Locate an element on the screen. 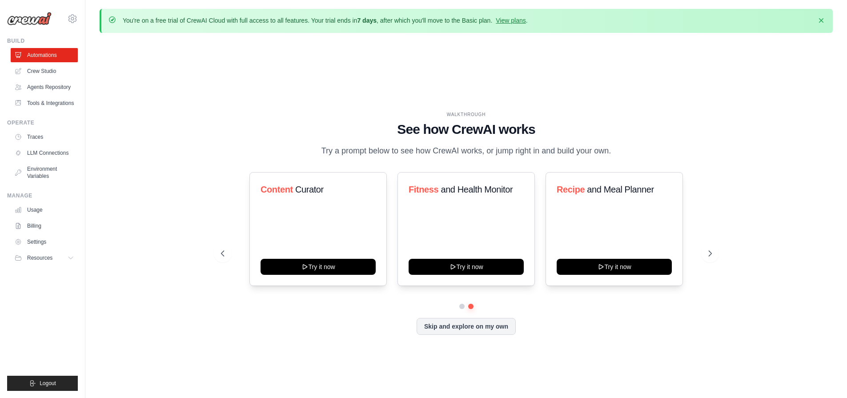 The width and height of the screenshot is (847, 398). img: Logo is located at coordinates (29, 19).